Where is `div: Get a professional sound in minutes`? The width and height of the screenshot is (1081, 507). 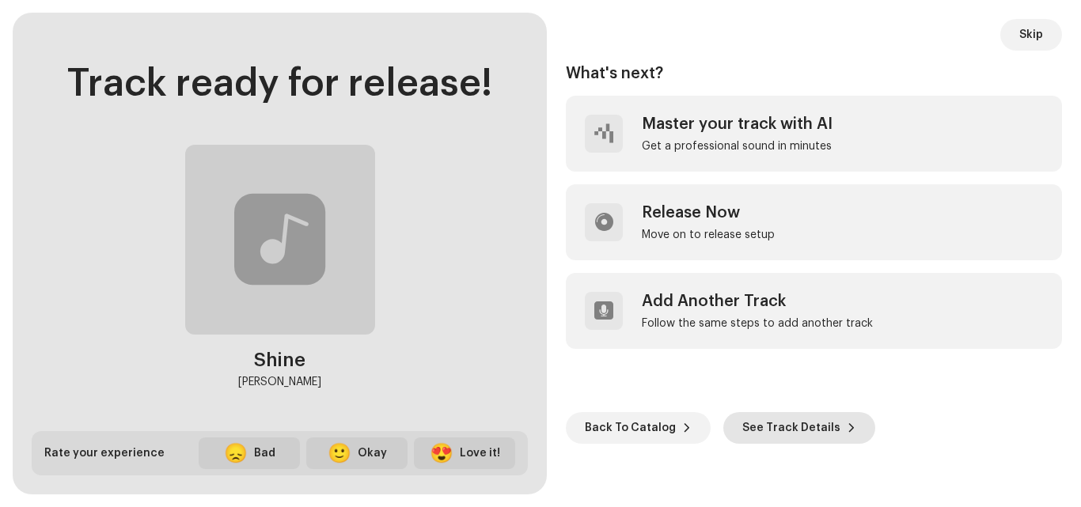
div: Get a professional sound in minutes is located at coordinates (737, 146).